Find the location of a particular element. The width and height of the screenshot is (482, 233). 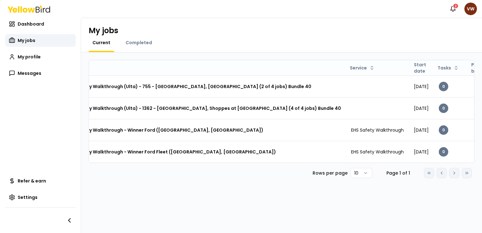

span: Dashboard is located at coordinates (31, 24).